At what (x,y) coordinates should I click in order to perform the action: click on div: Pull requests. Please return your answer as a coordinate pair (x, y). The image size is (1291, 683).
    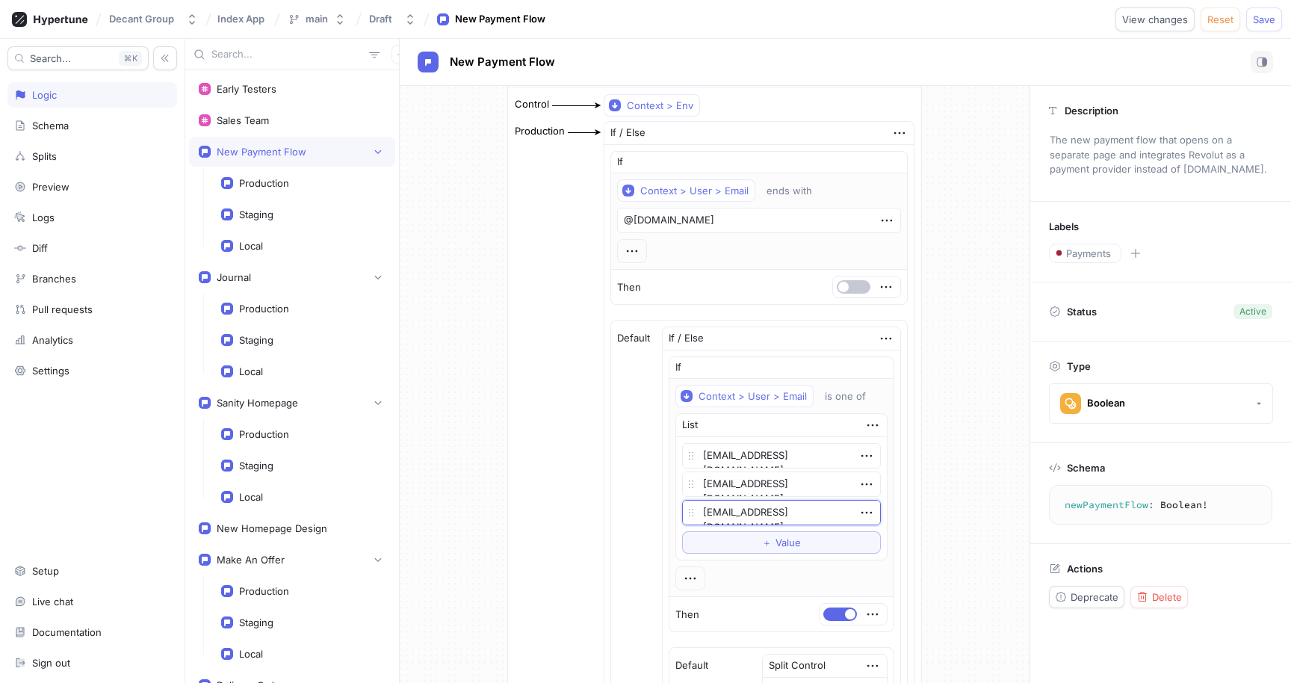
    Looking at the image, I should click on (62, 309).